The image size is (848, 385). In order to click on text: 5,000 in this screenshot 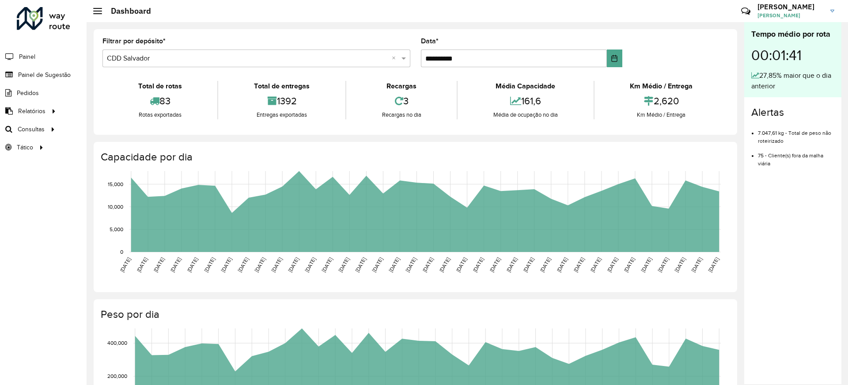, I will do `click(116, 229)`.